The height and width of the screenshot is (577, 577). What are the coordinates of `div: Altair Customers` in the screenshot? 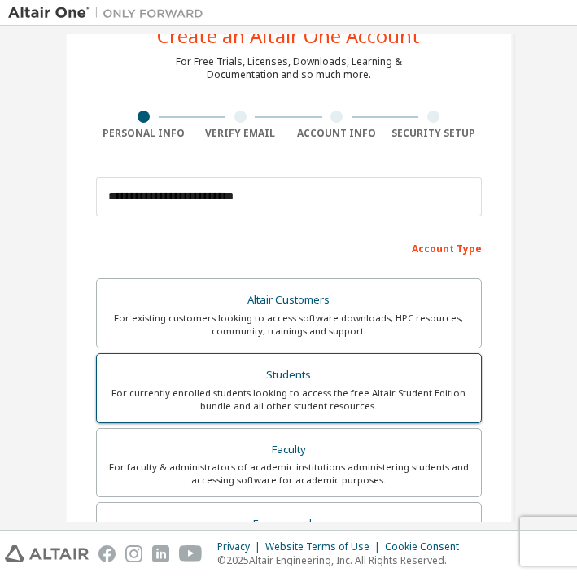 It's located at (289, 300).